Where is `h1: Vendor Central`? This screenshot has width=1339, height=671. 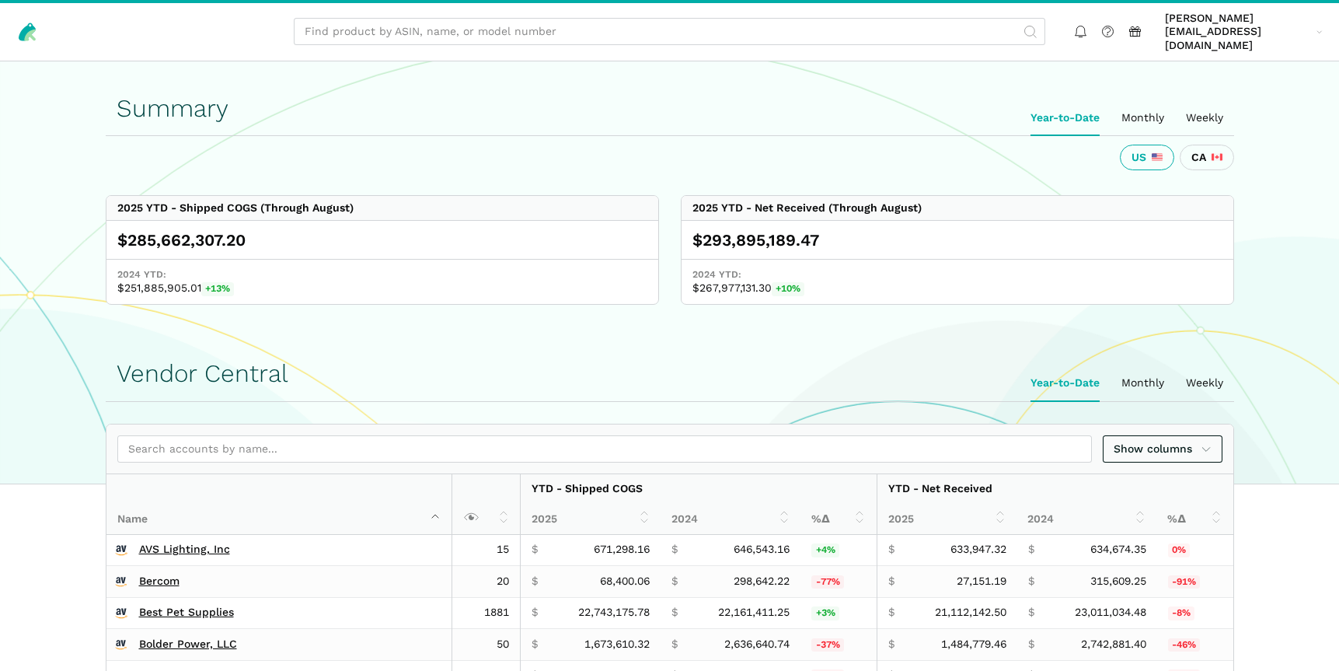 h1: Vendor Central is located at coordinates (670, 373).